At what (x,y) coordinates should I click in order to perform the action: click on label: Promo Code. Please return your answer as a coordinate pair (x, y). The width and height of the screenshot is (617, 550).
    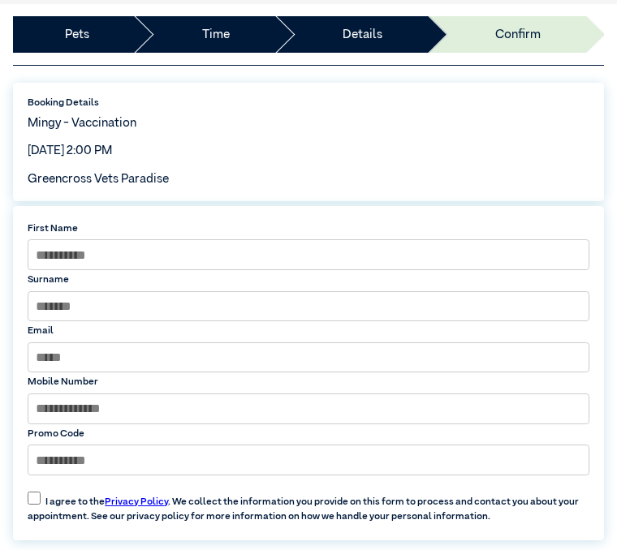
    Looking at the image, I should click on (308, 434).